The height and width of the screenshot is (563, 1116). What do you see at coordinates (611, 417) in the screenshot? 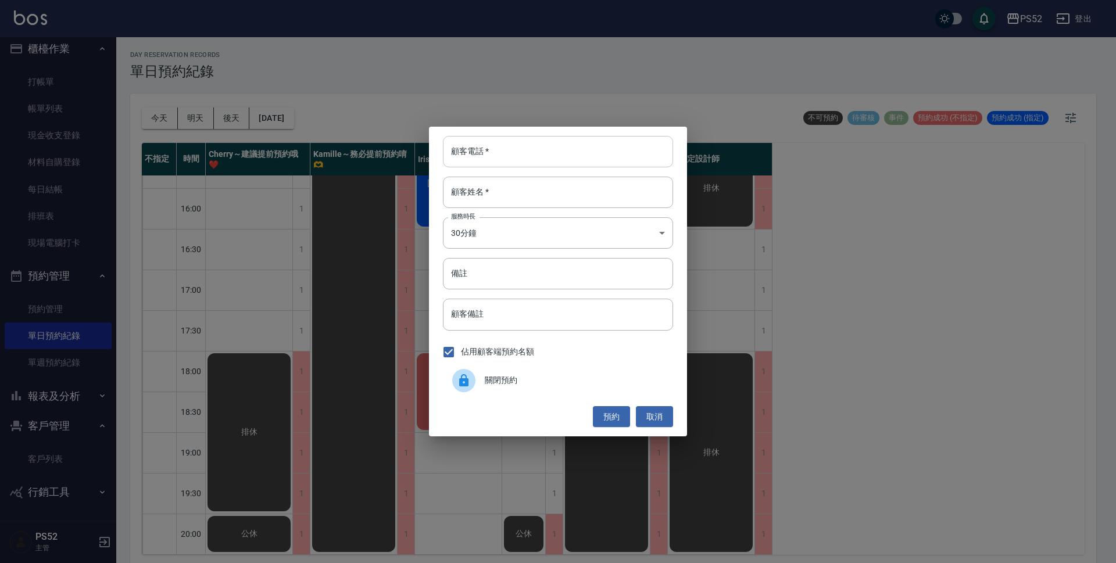
I see `button: 預約` at bounding box center [611, 417].